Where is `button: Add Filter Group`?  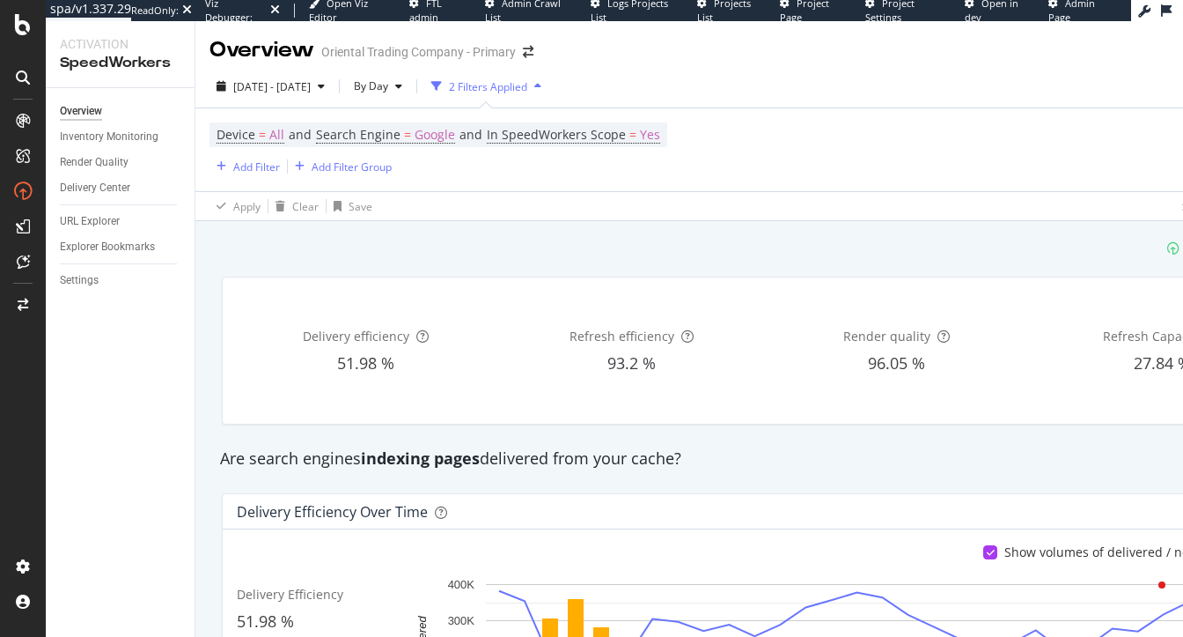 button: Add Filter Group is located at coordinates (340, 166).